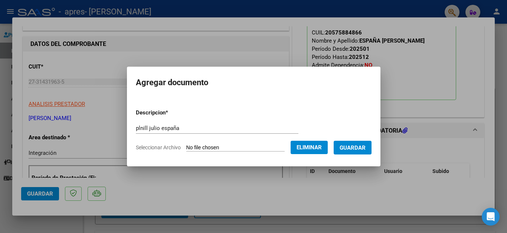 This screenshot has width=507, height=233. I want to click on span: Seleccionar Archivo, so click(158, 148).